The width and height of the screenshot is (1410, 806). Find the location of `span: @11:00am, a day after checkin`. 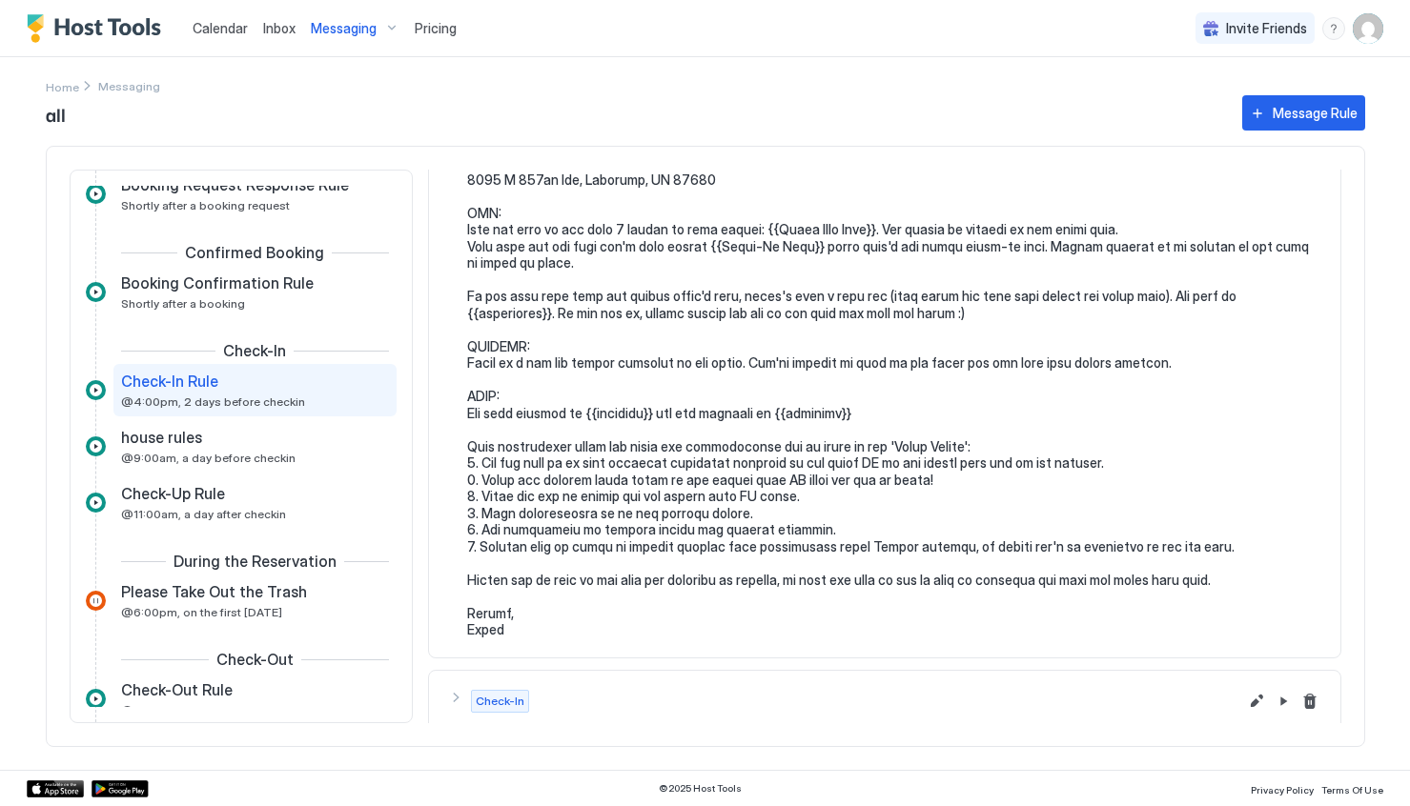

span: @11:00am, a day after checkin is located at coordinates (203, 514).